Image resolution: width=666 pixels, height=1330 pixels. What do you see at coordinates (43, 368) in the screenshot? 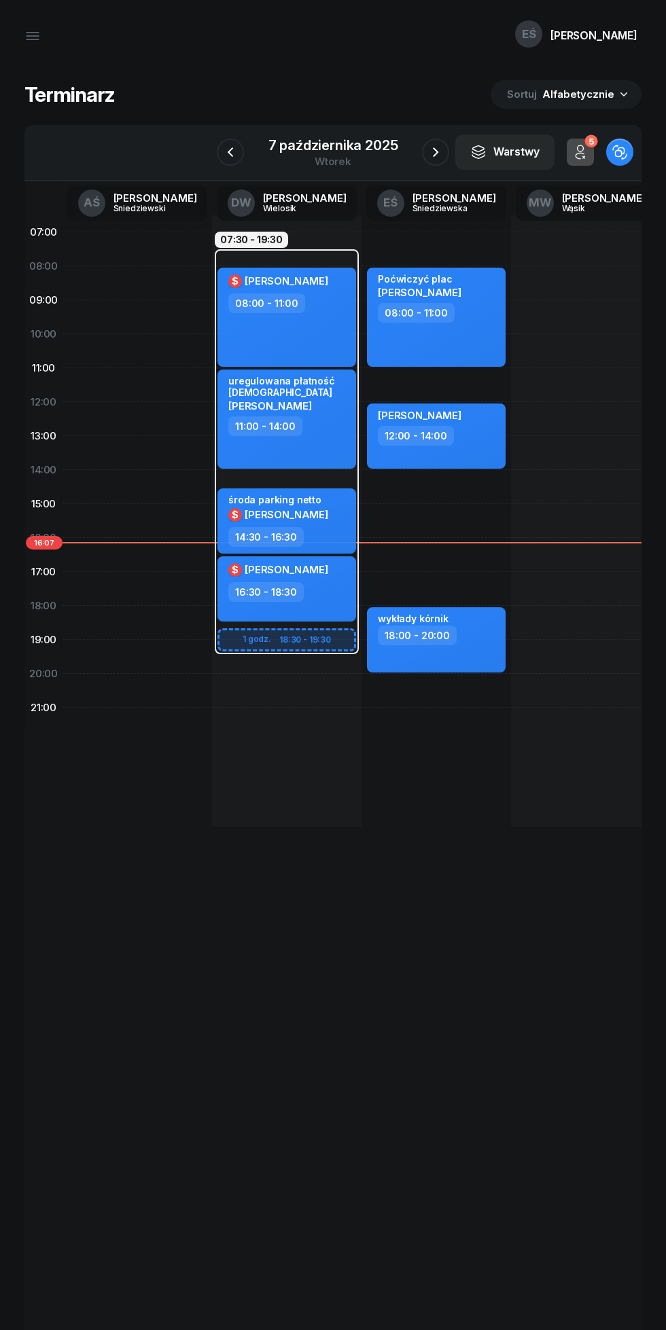
I see `div: 11:00` at bounding box center [43, 368].